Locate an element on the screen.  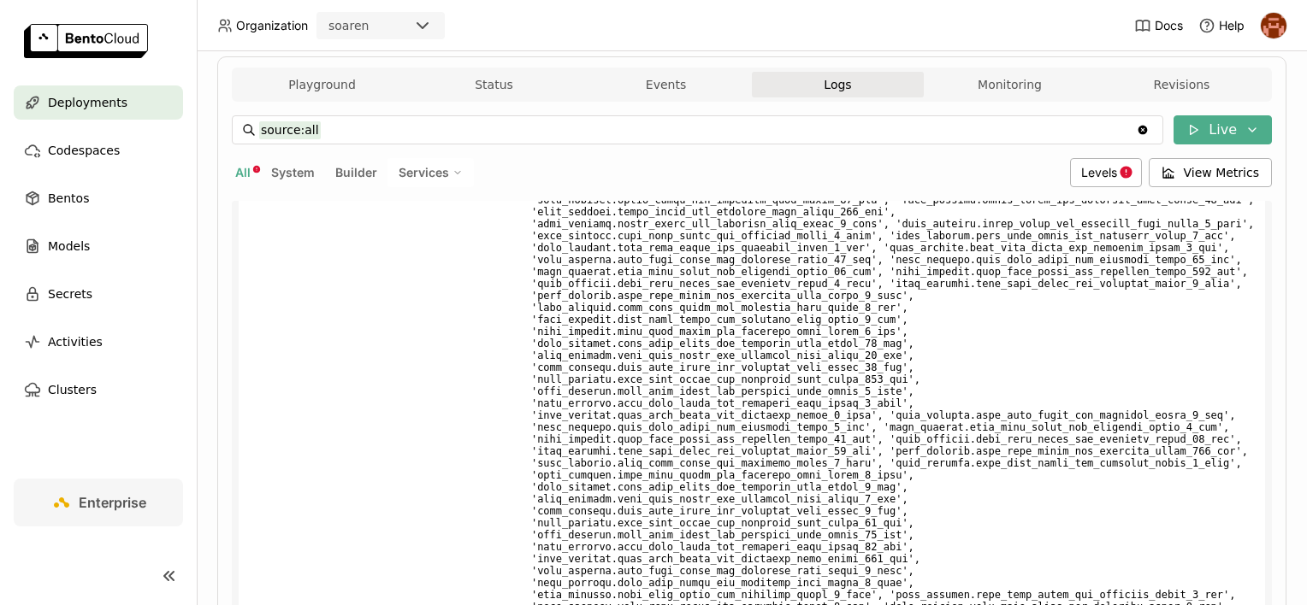
span: Levels is located at coordinates (1099, 172).